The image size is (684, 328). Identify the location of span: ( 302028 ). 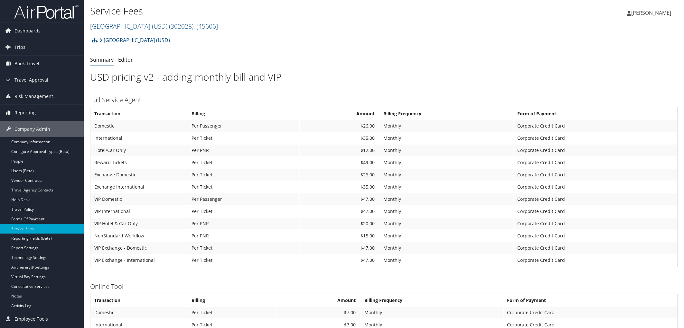
(181, 26).